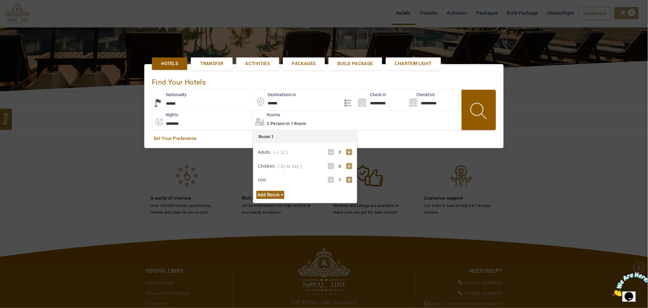  I want to click on span: Charterflight, so click(413, 64).